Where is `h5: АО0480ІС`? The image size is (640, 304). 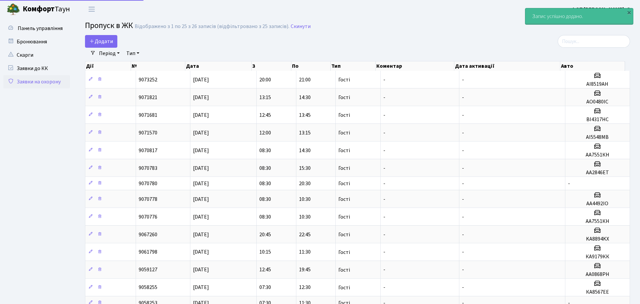 h5: АО0480ІС is located at coordinates (598, 102).